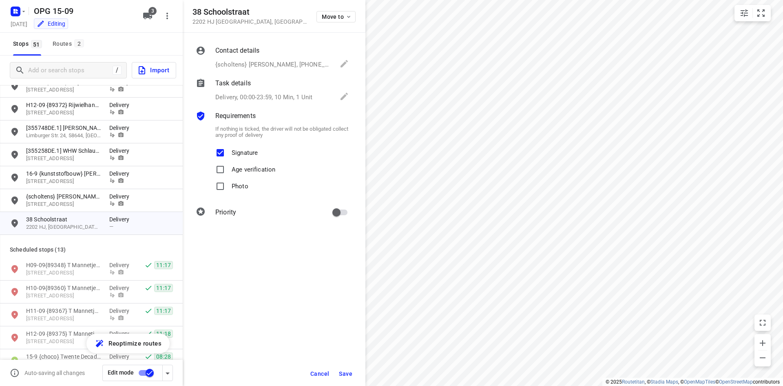  What do you see at coordinates (121, 372) in the screenshot?
I see `span: Edit mode` at bounding box center [121, 372].